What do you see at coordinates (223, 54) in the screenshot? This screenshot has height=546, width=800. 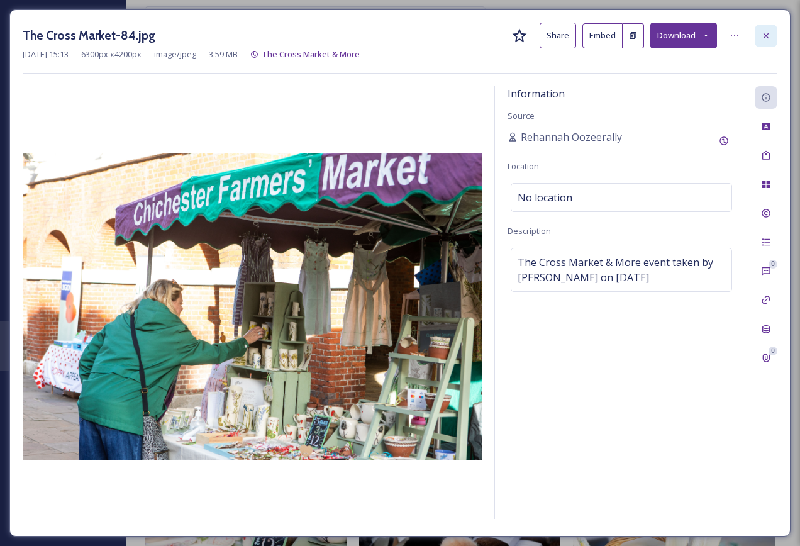 I see `span: 3.59 MB` at bounding box center [223, 54].